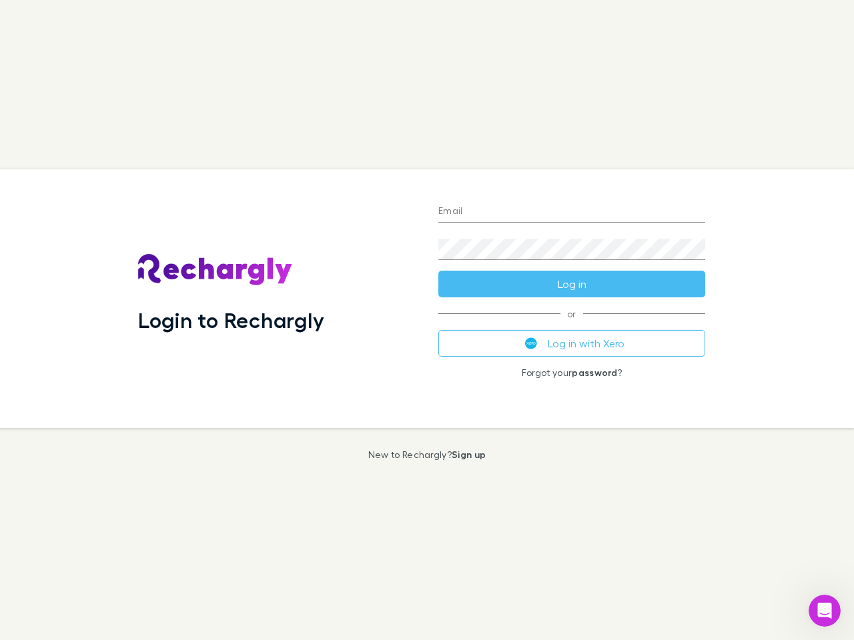 Image resolution: width=854 pixels, height=640 pixels. What do you see at coordinates (215, 270) in the screenshot?
I see `img: Rechargly's Logo` at bounding box center [215, 270].